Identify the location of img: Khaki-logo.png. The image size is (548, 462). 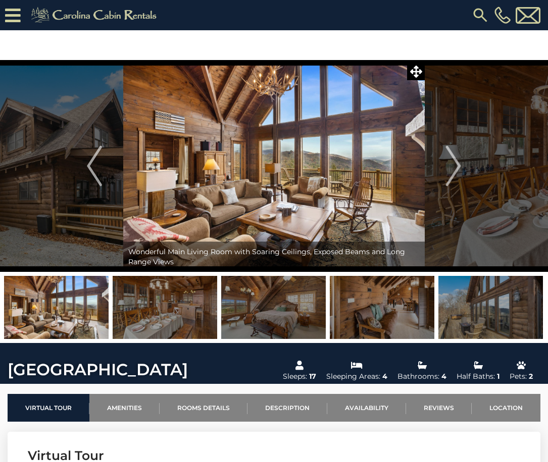
(95, 15).